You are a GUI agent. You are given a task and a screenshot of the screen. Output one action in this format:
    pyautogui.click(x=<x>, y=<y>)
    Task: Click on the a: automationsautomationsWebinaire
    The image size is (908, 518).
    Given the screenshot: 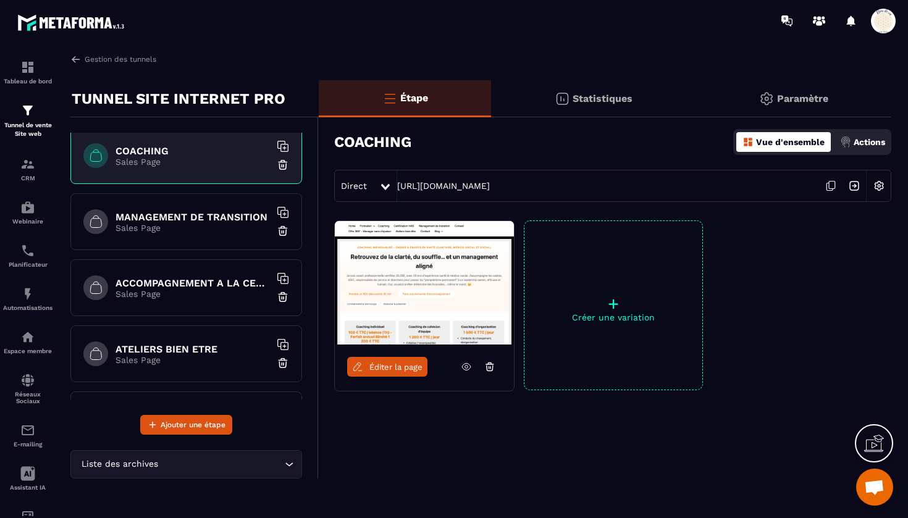 What is the action you would take?
    pyautogui.click(x=28, y=213)
    